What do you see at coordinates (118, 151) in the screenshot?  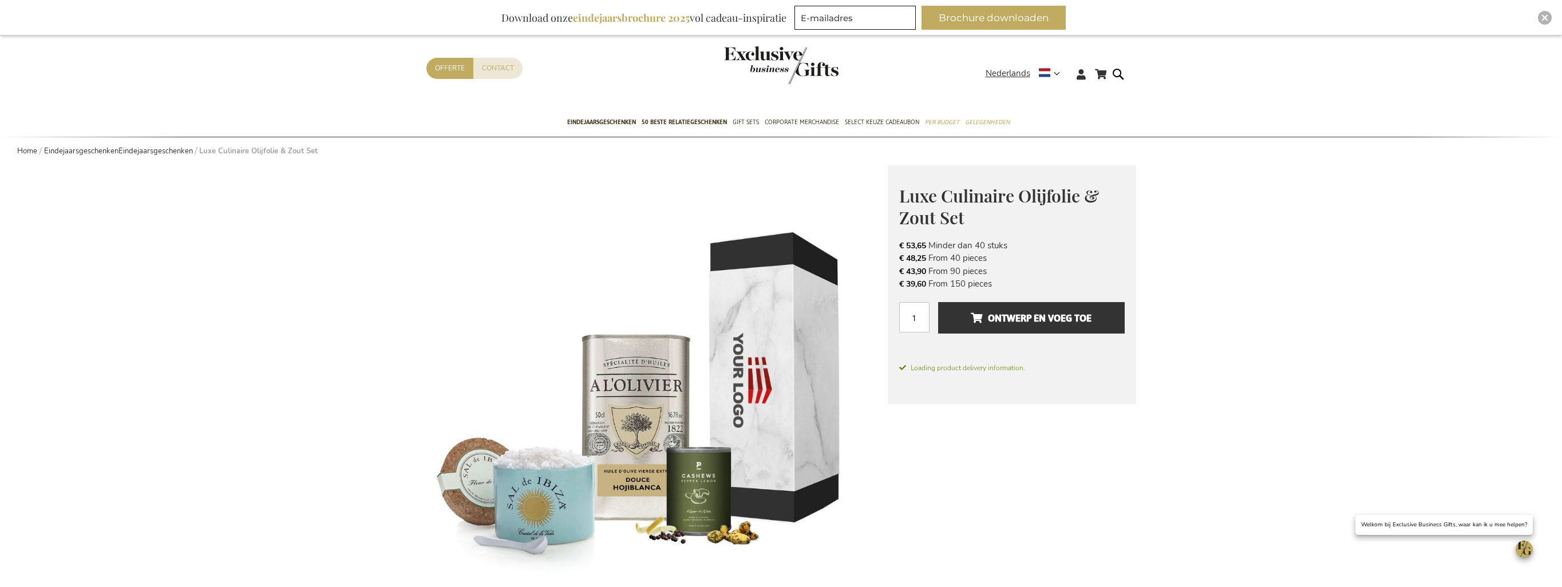 I see `a: EindejaarsgeschenkenEindejaarsgeschenken` at bounding box center [118, 151].